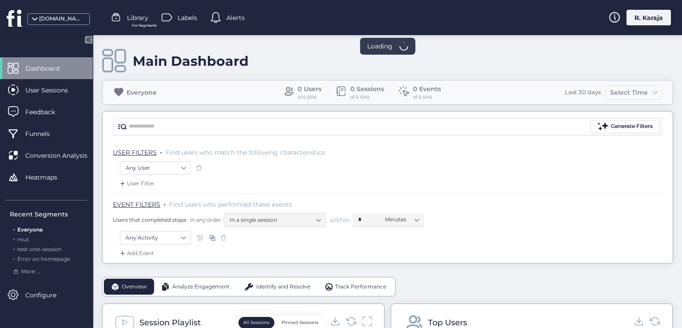  What do you see at coordinates (136, 204) in the screenshot?
I see `span: EVENT FILTERS` at bounding box center [136, 204].